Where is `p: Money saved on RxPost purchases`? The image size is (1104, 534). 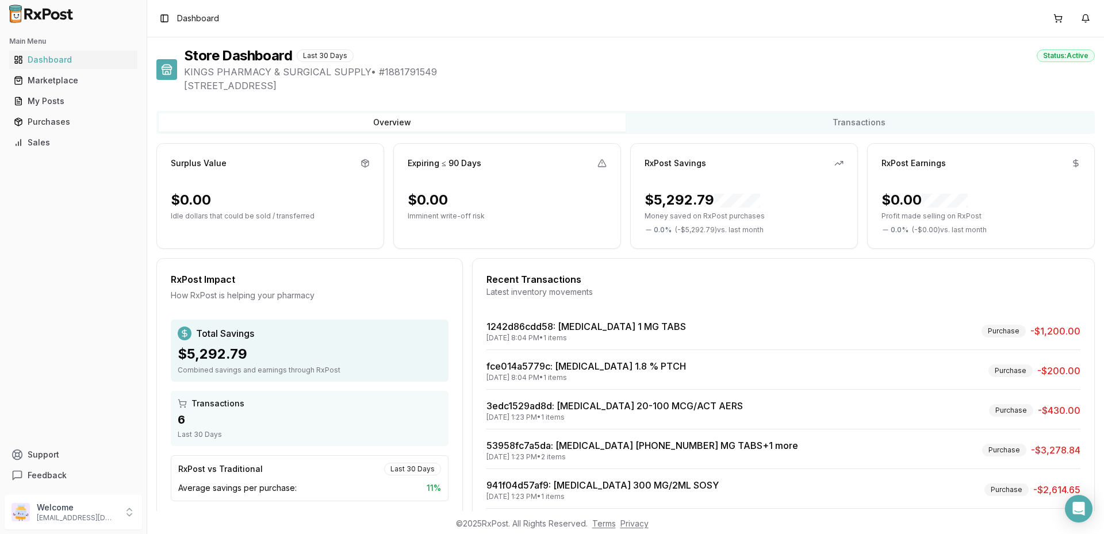
p: Money saved on RxPost purchases is located at coordinates (744, 216).